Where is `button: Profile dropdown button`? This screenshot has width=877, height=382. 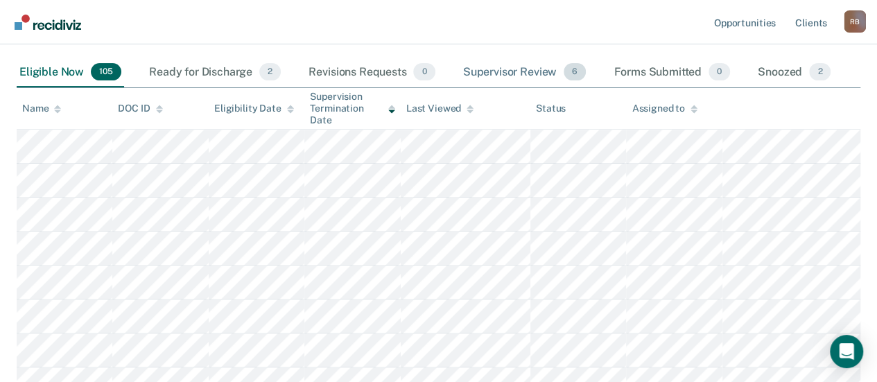 button: Profile dropdown button is located at coordinates (854, 21).